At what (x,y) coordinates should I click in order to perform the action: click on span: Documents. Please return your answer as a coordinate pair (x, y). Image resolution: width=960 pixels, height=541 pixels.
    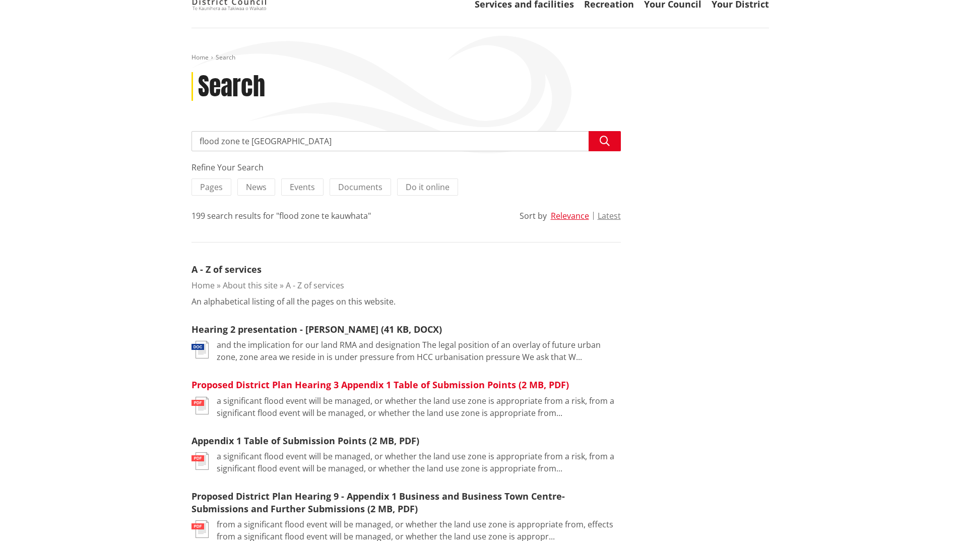
    Looking at the image, I should click on (360, 187).